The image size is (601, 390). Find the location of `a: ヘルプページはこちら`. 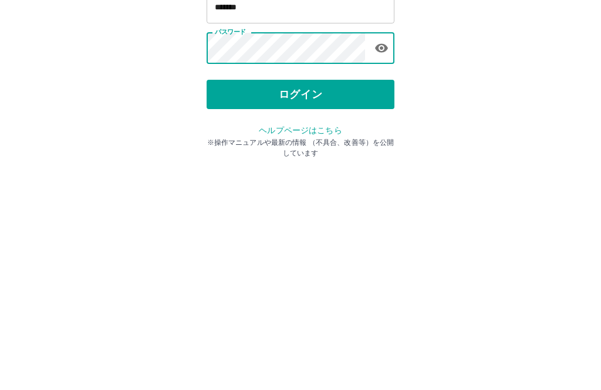

a: ヘルプページはこちら is located at coordinates (300, 254).